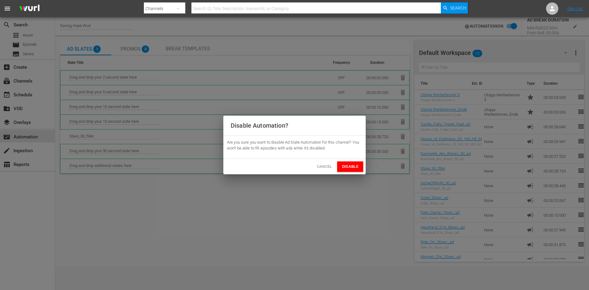 The height and width of the screenshot is (290, 589). I want to click on img: ans4CAIJ8jUAAAAAAAAAAAAAAAAAAAAAAAAgQb4GAAAAAAAAAAAAAAAAAAAAAAAAJMjXAAAAAAAAAAAAAAAAAAAAAAAAgAT5G..., so click(29, 9).